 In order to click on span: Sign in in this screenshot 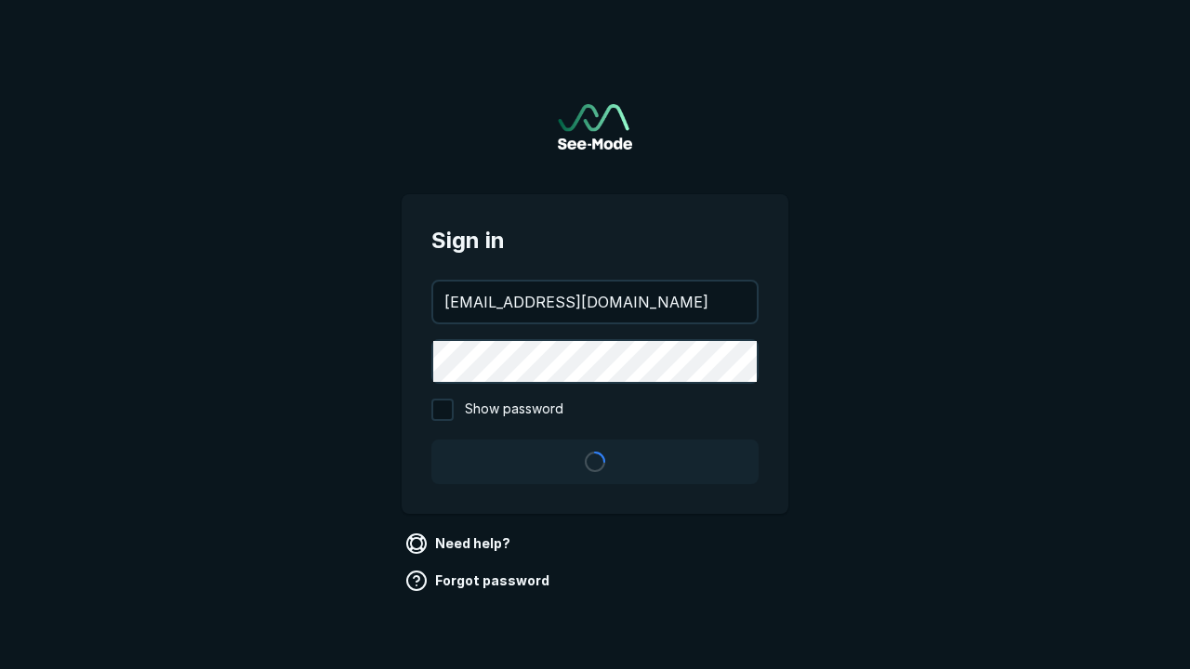, I will do `click(595, 241)`.